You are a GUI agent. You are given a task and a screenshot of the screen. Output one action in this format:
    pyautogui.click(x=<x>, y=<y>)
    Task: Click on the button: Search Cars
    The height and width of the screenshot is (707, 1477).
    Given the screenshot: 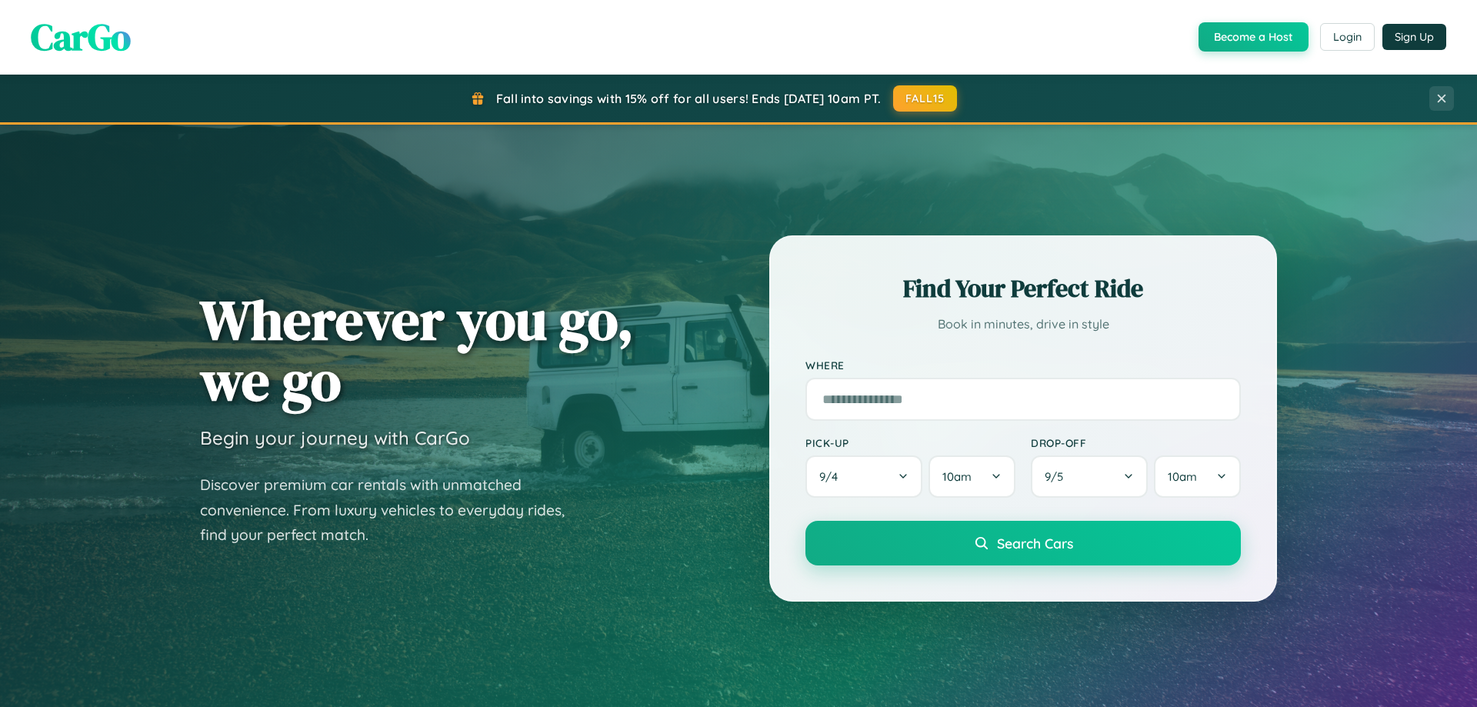 What is the action you would take?
    pyautogui.click(x=1023, y=543)
    